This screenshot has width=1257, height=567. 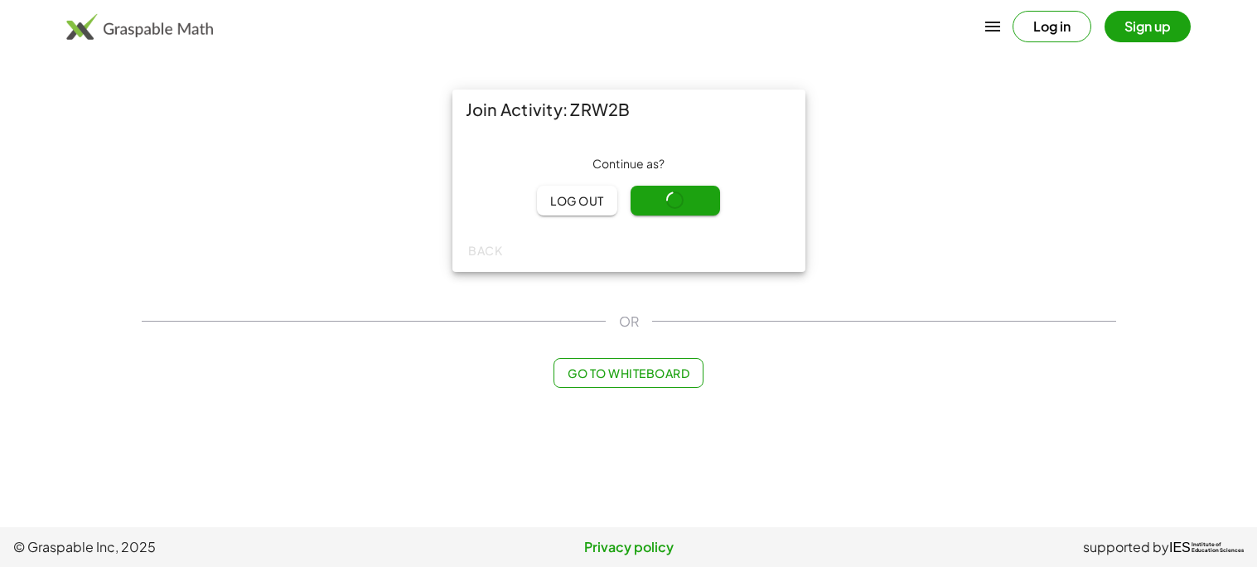 I want to click on span: Institute of Education Sciences, so click(x=1218, y=548).